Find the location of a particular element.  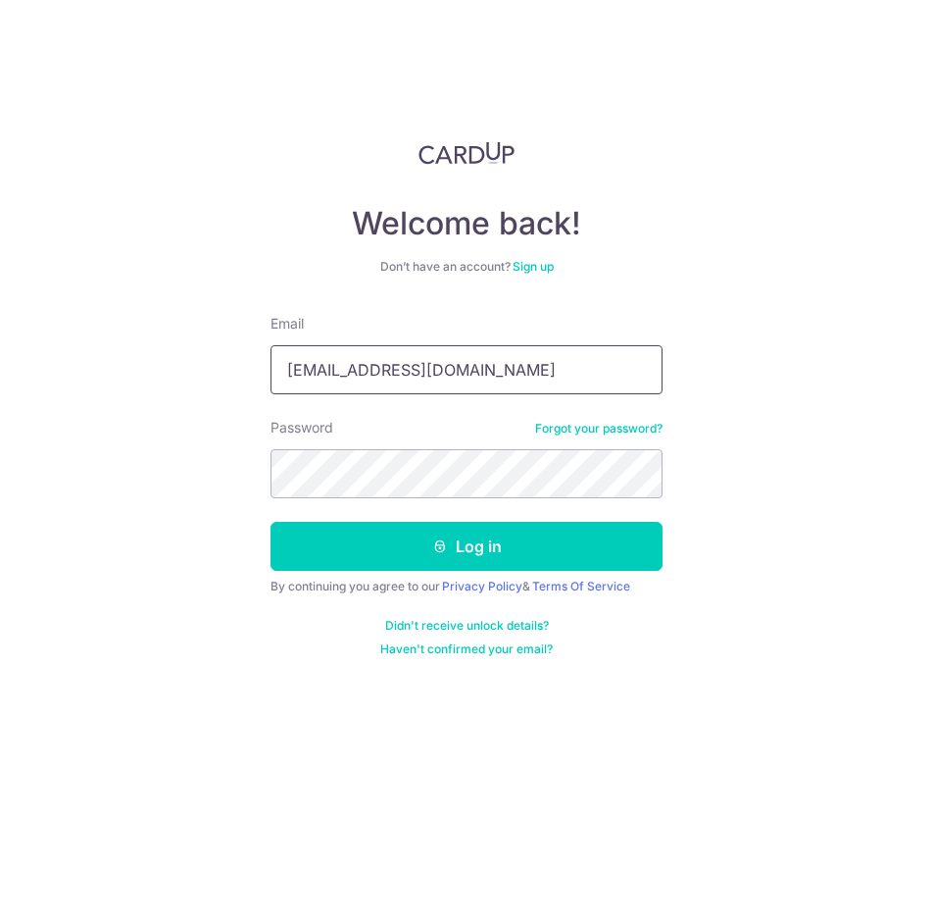

label: Email is located at coordinates (287, 324).